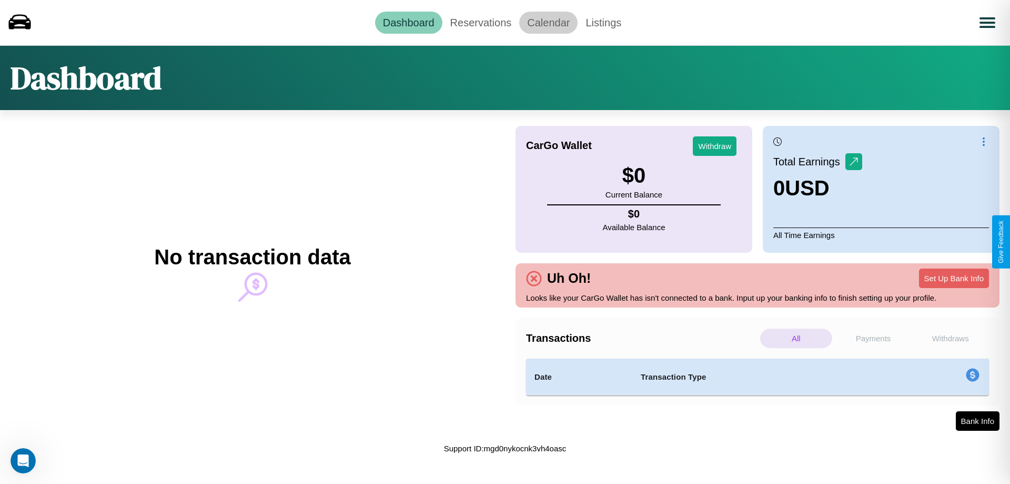 This screenshot has width=1010, height=484. I want to click on h4: Transactions, so click(642, 338).